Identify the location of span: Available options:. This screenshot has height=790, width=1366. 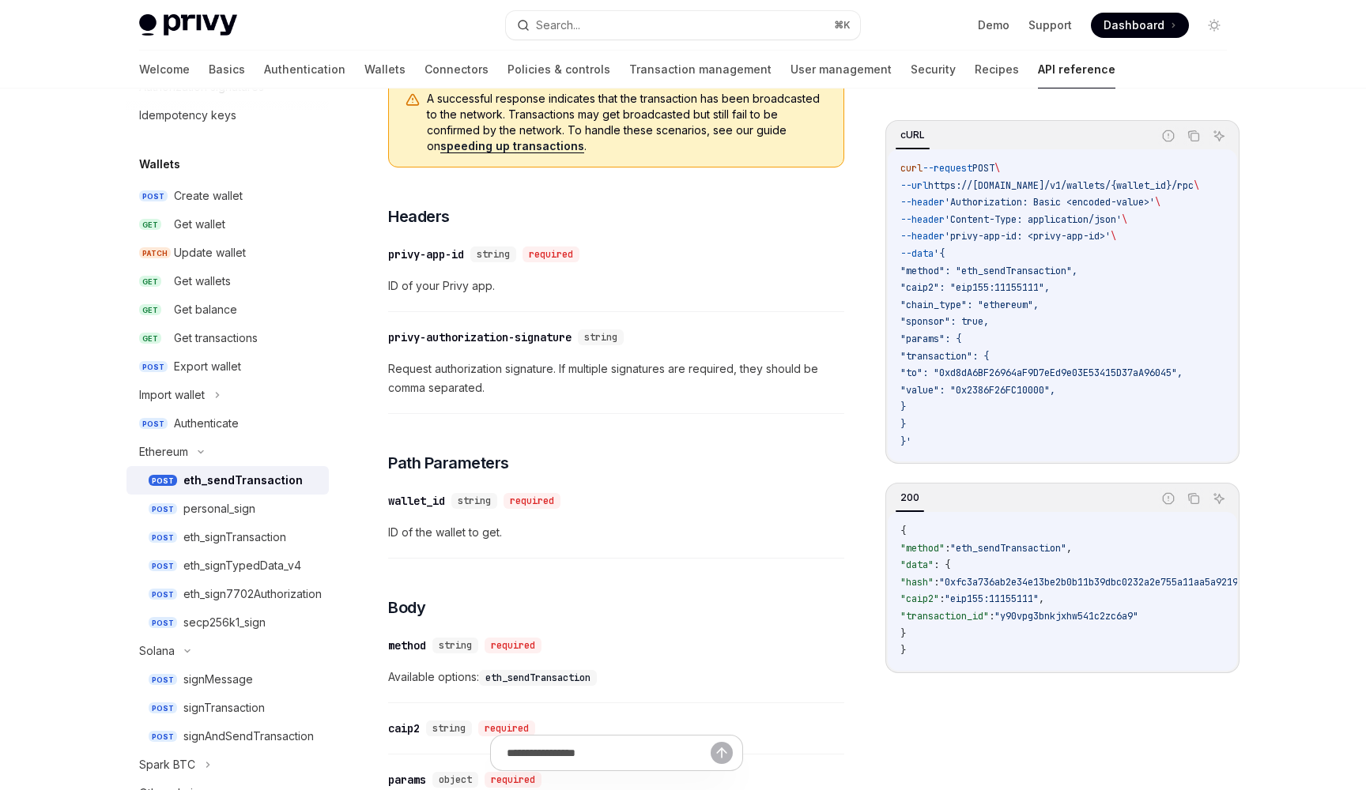
(616, 677).